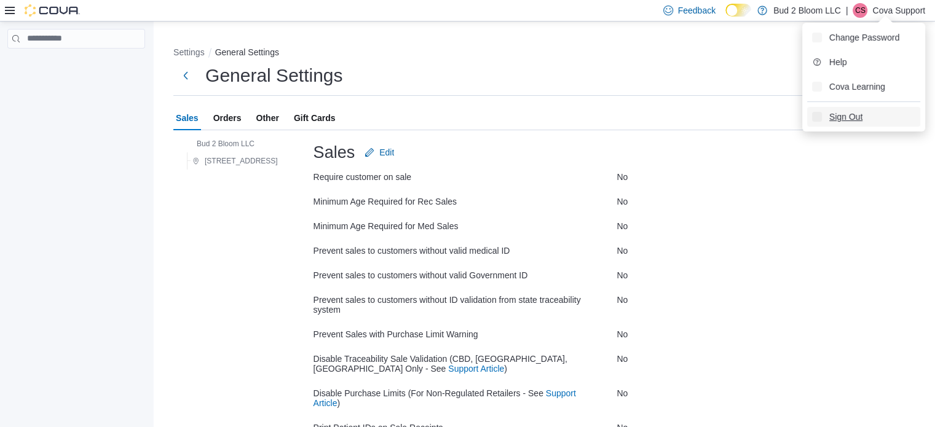 Image resolution: width=935 pixels, height=427 pixels. I want to click on span: Help, so click(838, 62).